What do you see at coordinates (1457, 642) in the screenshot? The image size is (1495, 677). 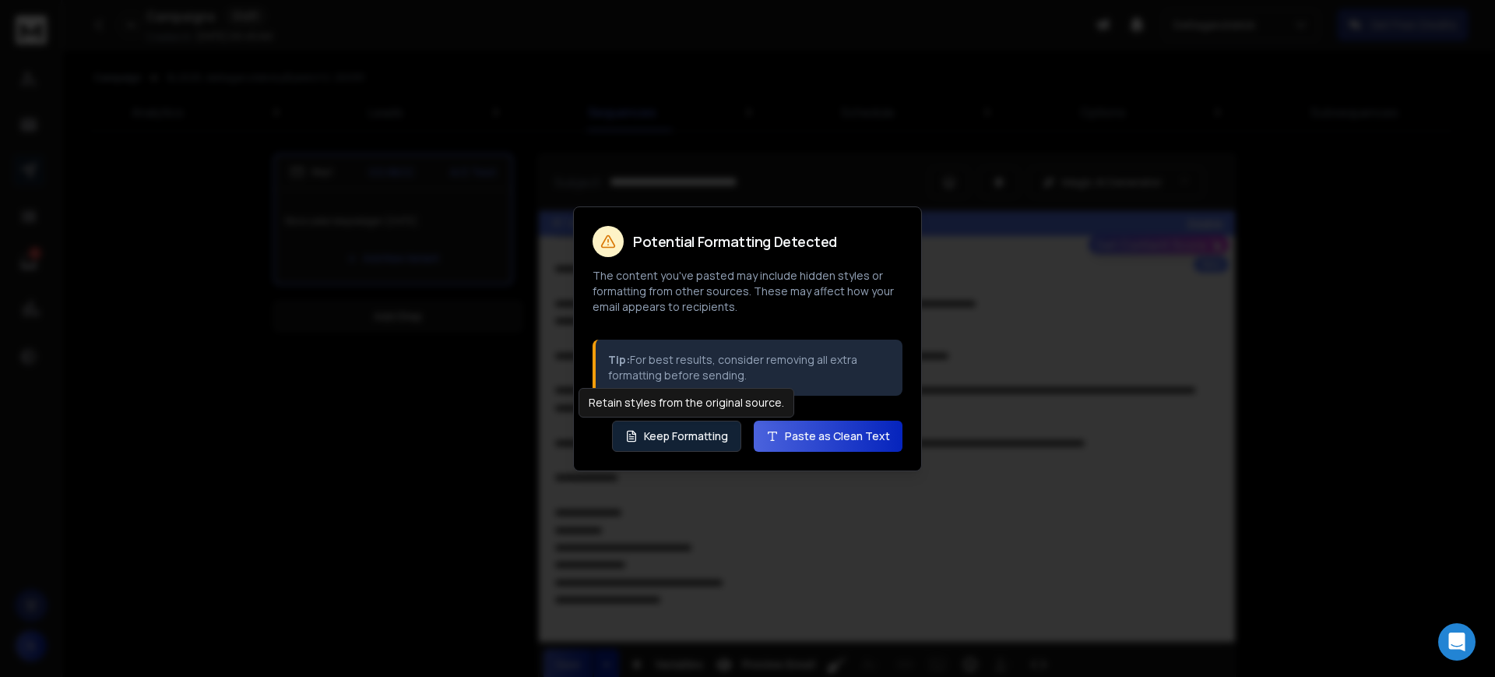 I see `div: Open Intercom Messenger` at bounding box center [1457, 642].